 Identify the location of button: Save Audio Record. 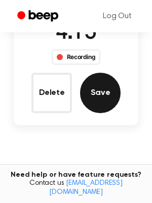
(100, 93).